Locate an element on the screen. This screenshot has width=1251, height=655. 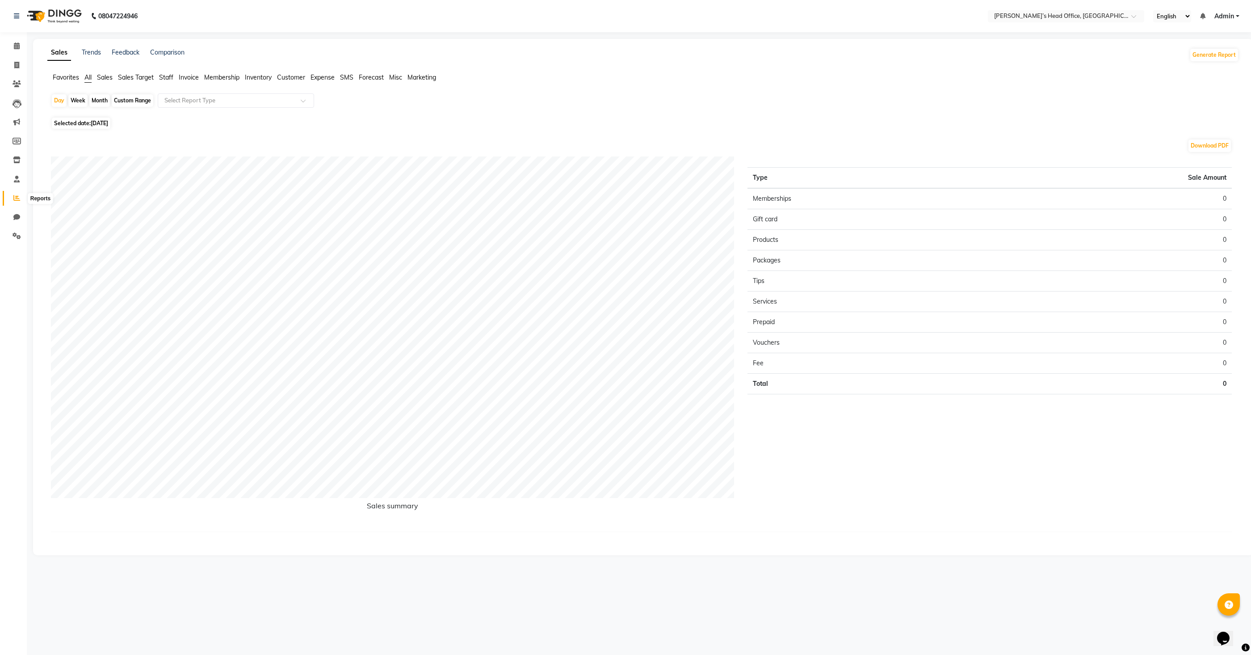
td: Products is located at coordinates (869, 240).